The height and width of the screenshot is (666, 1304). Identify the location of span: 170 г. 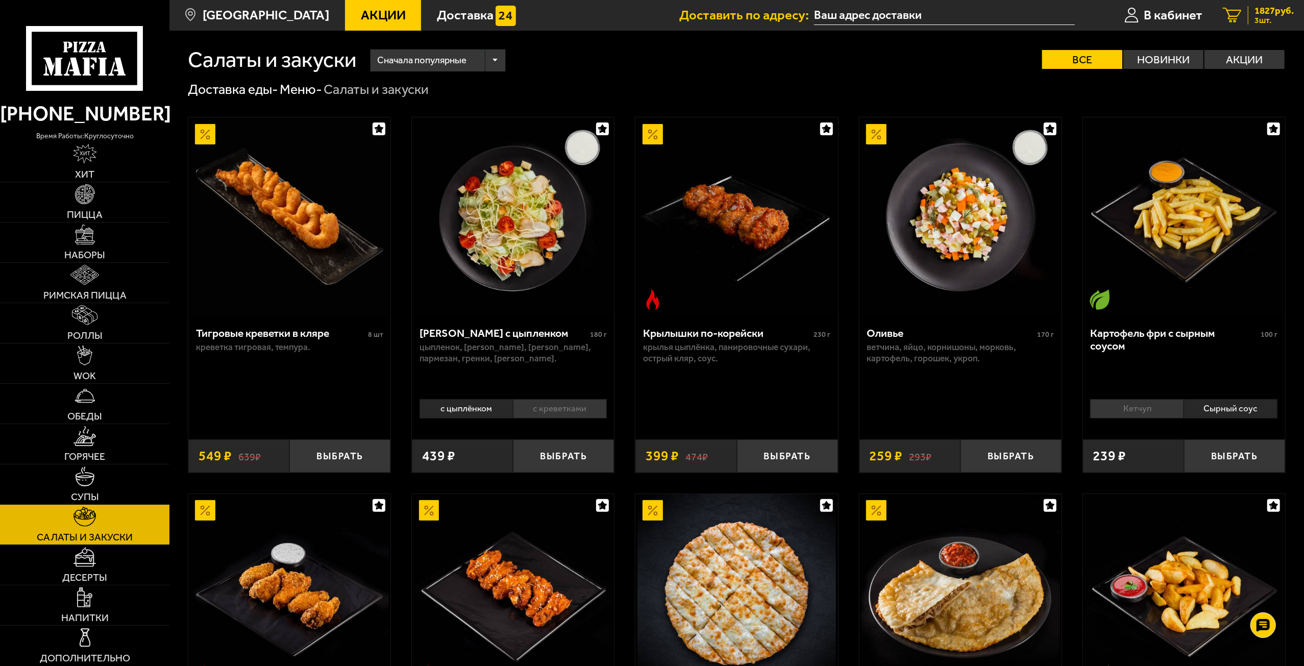
(1046, 334).